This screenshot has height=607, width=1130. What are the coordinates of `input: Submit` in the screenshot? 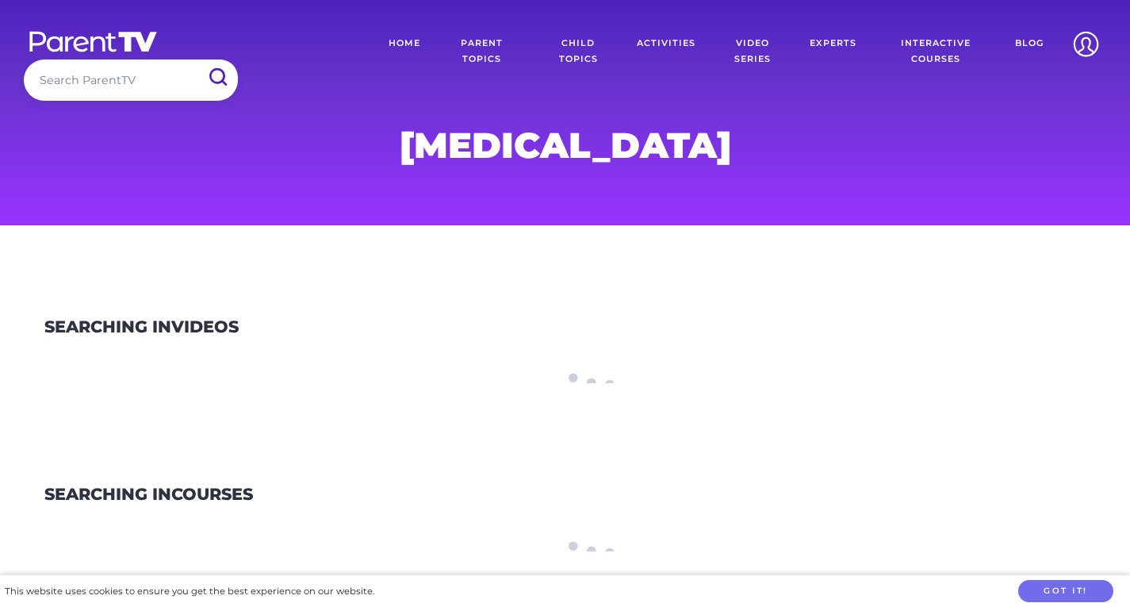 It's located at (217, 77).